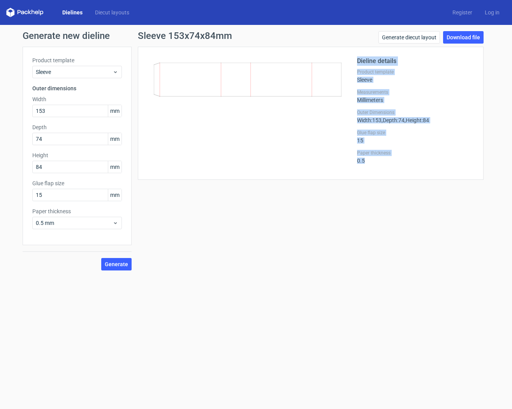  What do you see at coordinates (409, 37) in the screenshot?
I see `a: Generate diecut layout` at bounding box center [409, 37].